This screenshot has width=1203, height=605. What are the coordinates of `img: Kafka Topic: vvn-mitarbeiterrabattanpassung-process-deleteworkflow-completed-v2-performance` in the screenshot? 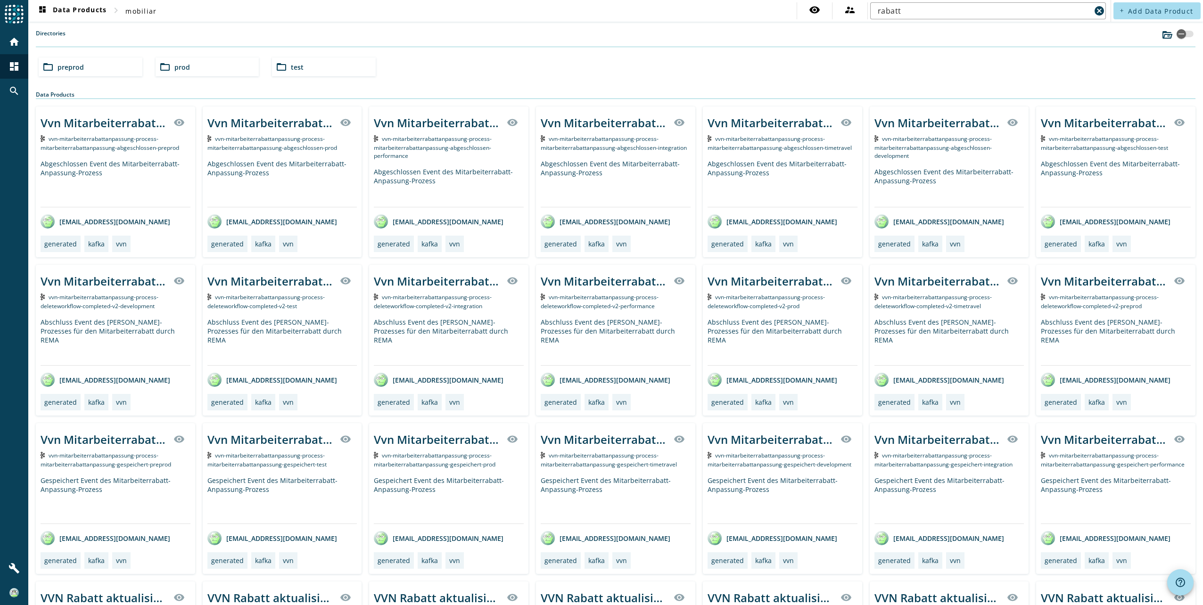 It's located at (543, 297).